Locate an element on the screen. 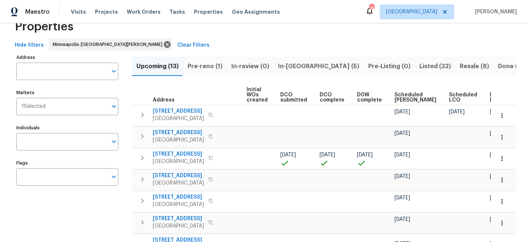 The height and width of the screenshot is (242, 528). span: Address is located at coordinates (163, 100).